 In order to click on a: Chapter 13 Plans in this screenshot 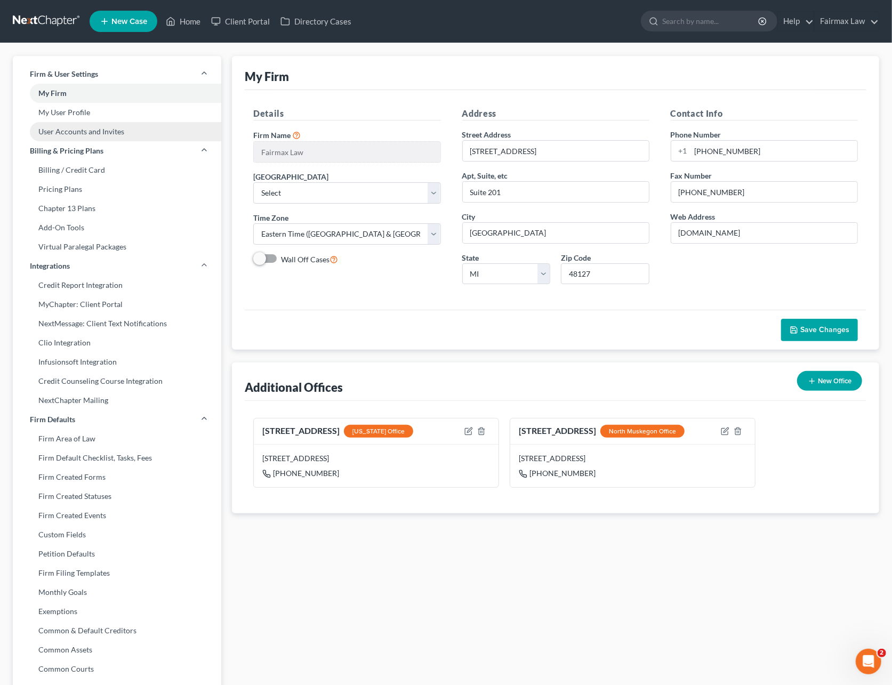, I will do `click(117, 209)`.